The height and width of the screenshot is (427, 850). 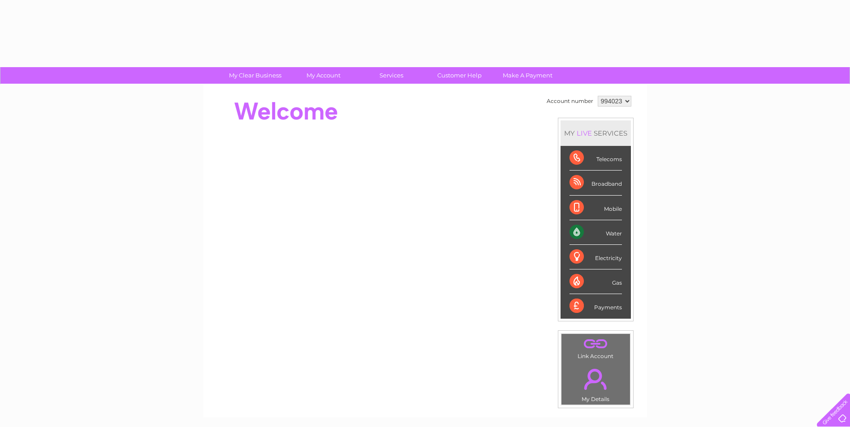 What do you see at coordinates (595, 183) in the screenshot?
I see `div: Broadband` at bounding box center [595, 183].